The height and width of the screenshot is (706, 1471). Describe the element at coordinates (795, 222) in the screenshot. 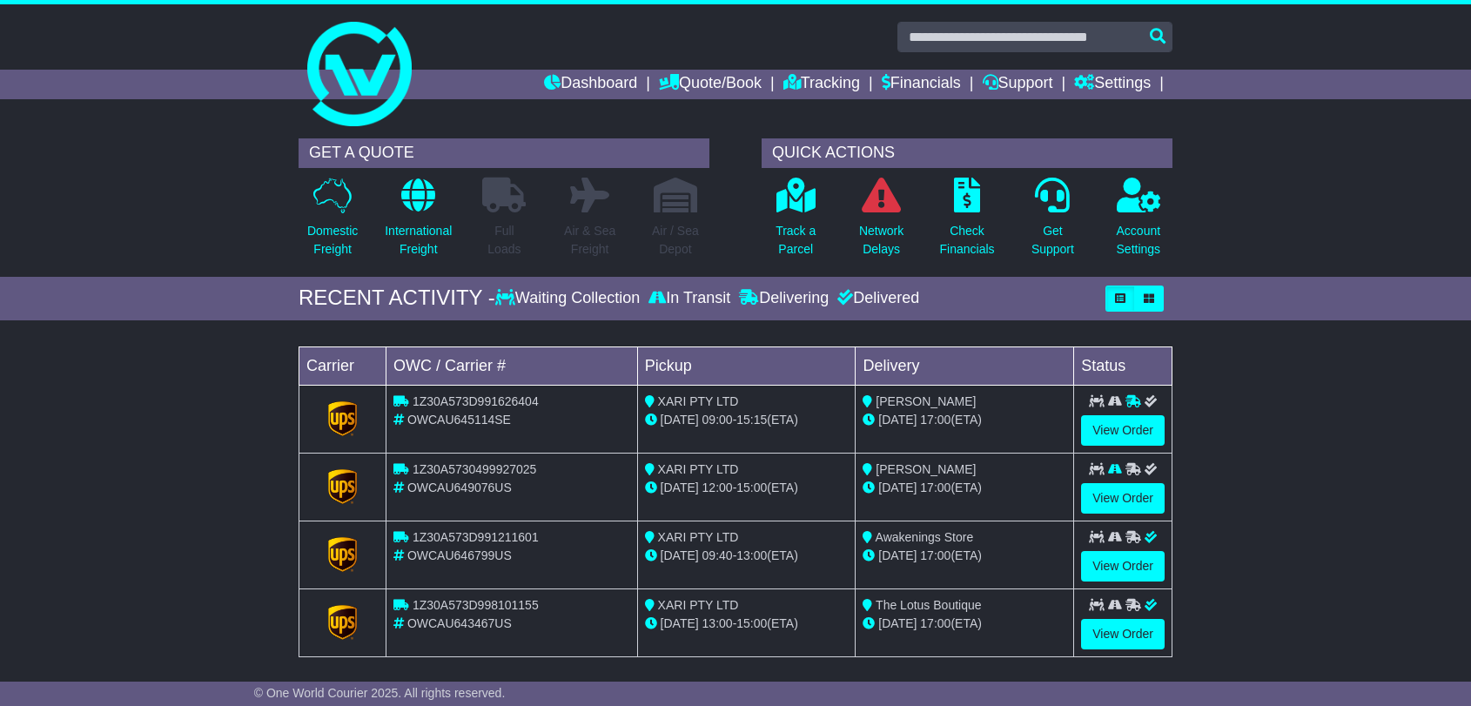

I see `a: Track aParcel` at that location.